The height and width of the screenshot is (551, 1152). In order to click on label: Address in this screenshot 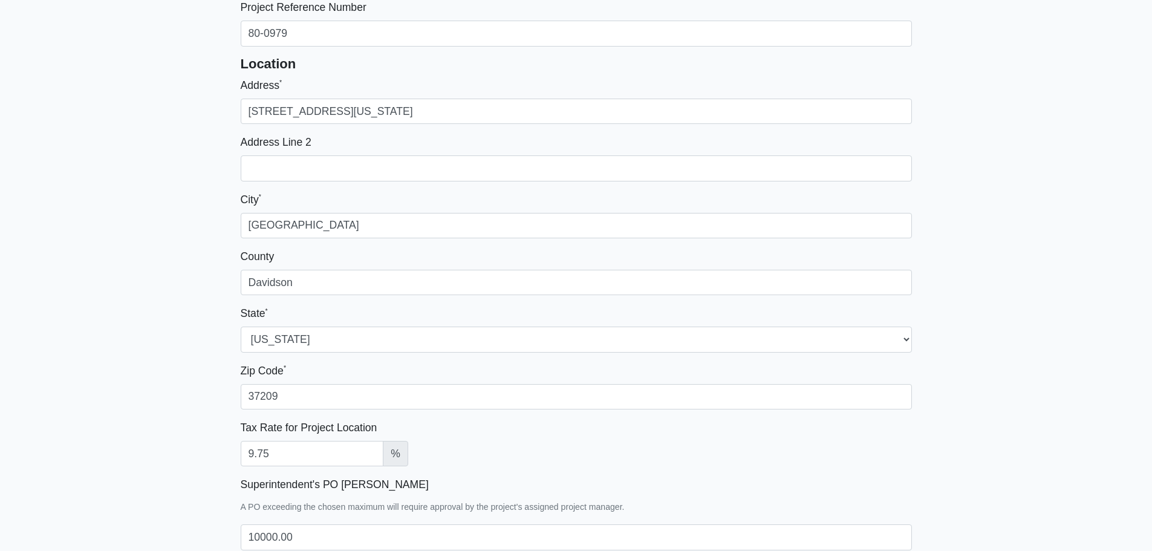, I will do `click(261, 85)`.